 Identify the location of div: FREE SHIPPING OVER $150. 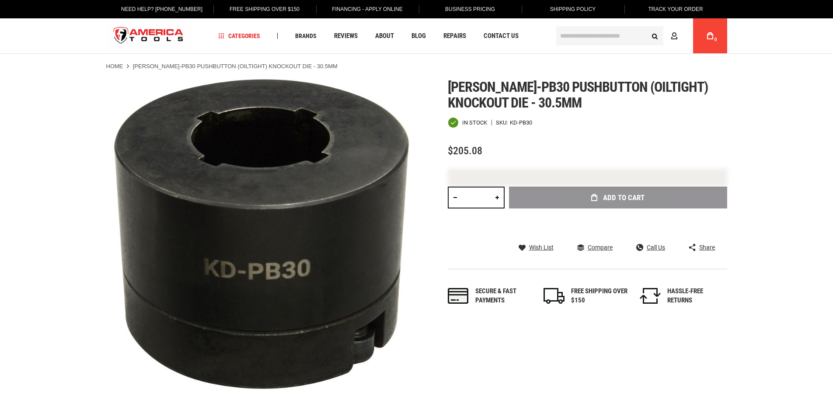
(599, 296).